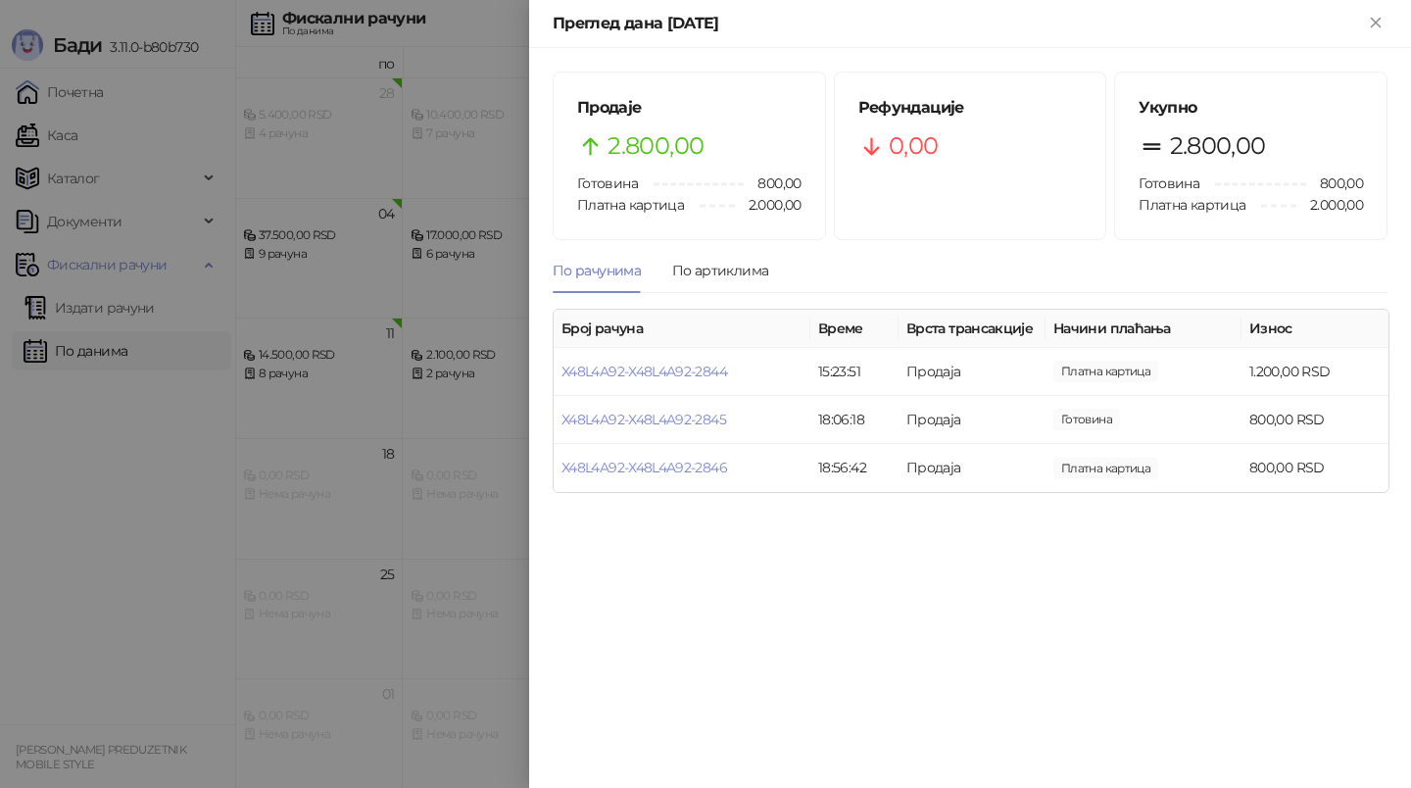 The image size is (1411, 788). I want to click on td: 18:56:42, so click(855, 467).